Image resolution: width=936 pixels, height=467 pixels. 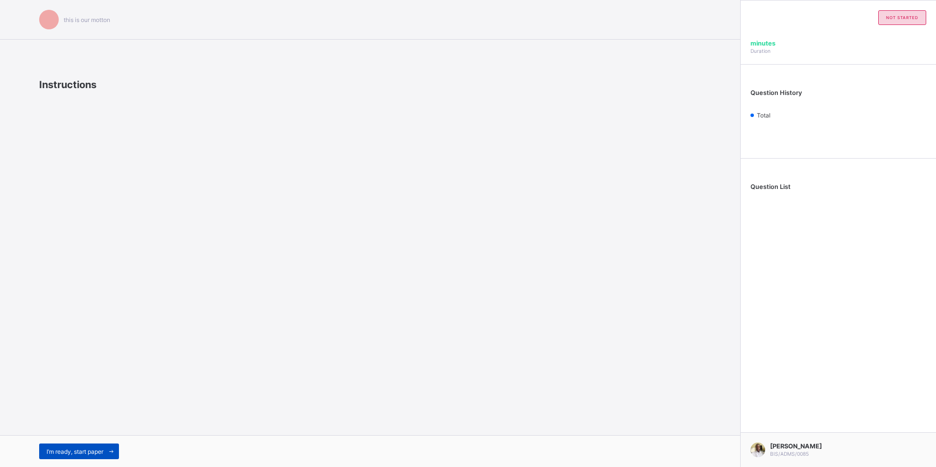 What do you see at coordinates (764, 115) in the screenshot?
I see `span: Total` at bounding box center [764, 115].